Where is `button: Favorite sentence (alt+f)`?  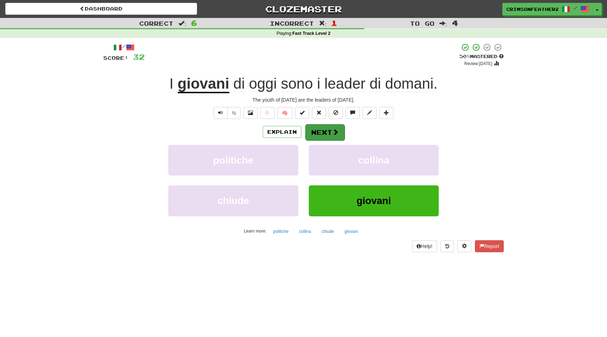
button: Favorite sentence (alt+f) is located at coordinates (267, 113).